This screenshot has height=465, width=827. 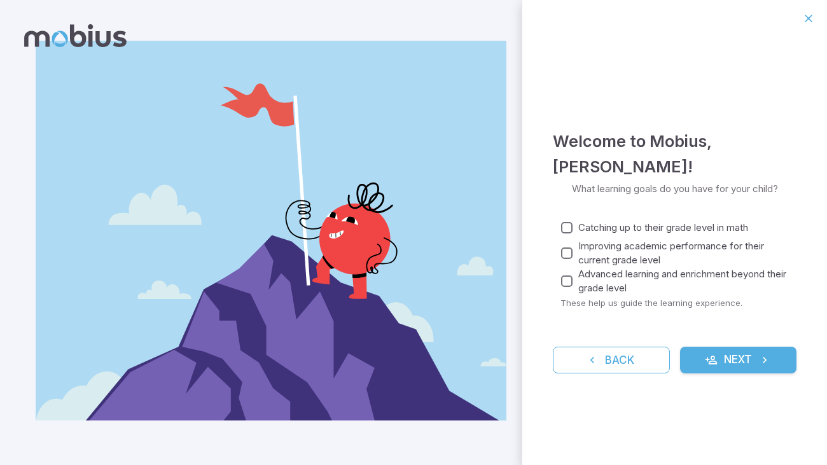 I want to click on span: Advanced learning and enrichment beyond their grade level, so click(x=682, y=281).